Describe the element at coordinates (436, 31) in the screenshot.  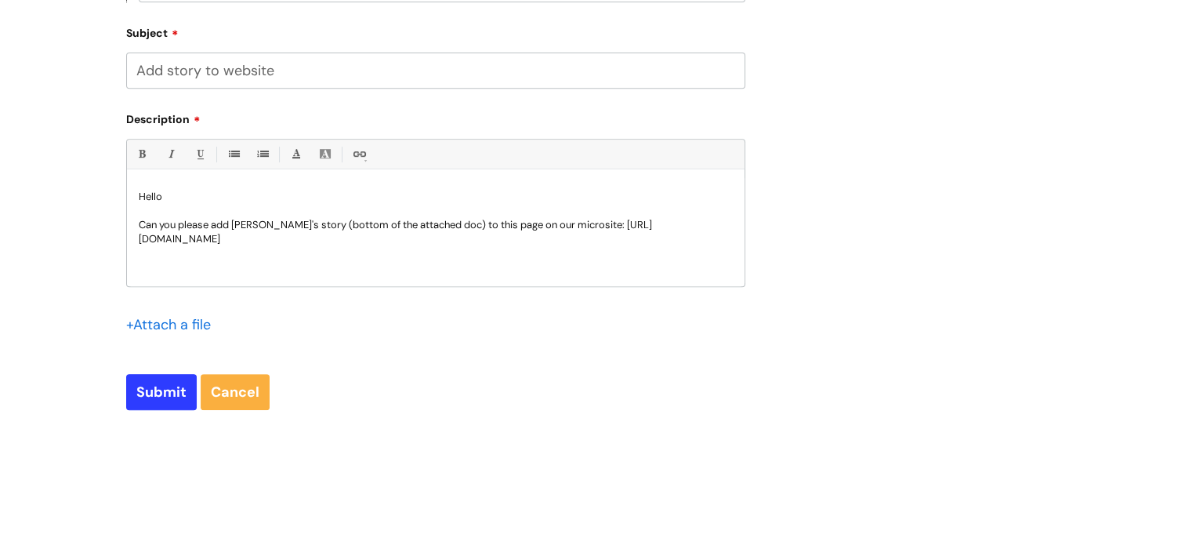
I see `label: Subject` at that location.